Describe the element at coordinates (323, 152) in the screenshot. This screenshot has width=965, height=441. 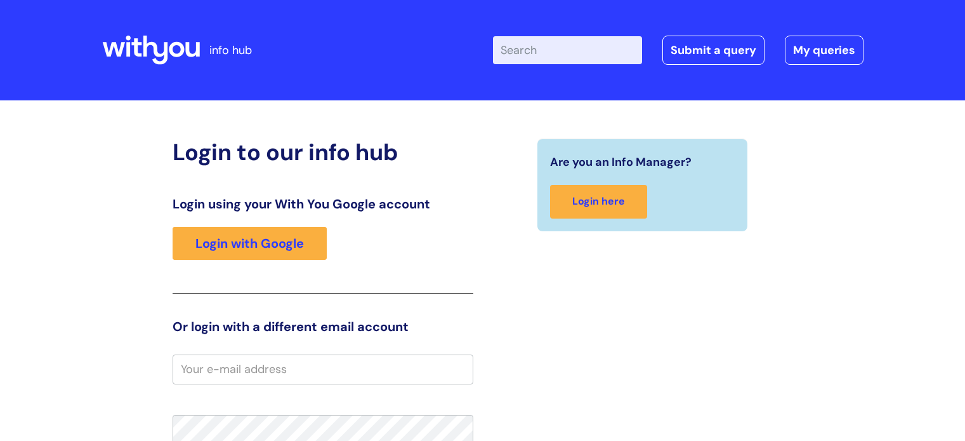
I see `h2: Login to our info hub` at that location.